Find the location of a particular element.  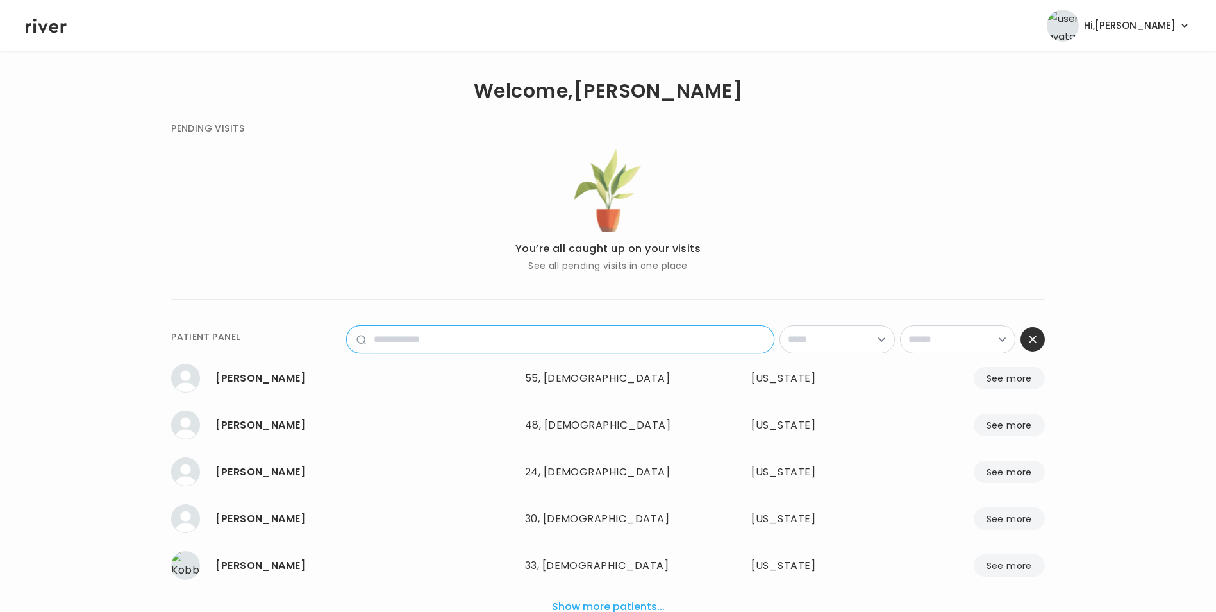

img: Santiago Fernandez is located at coordinates (185, 471).